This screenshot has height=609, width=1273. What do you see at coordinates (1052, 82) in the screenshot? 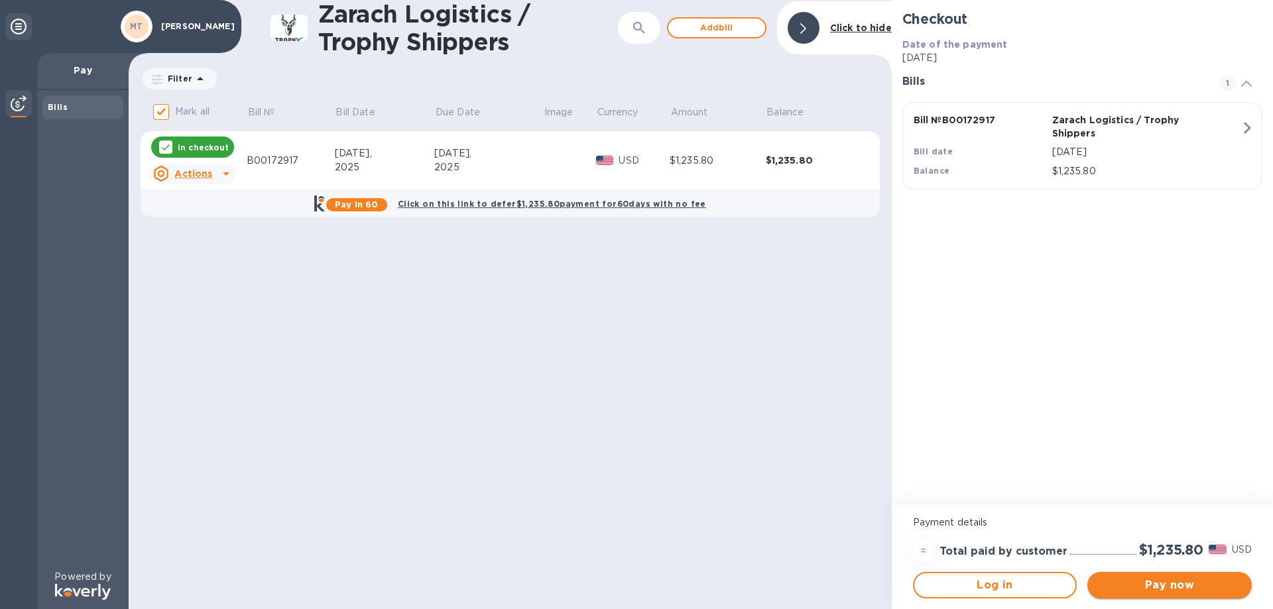
I see `h3: Bills` at bounding box center [1052, 82].